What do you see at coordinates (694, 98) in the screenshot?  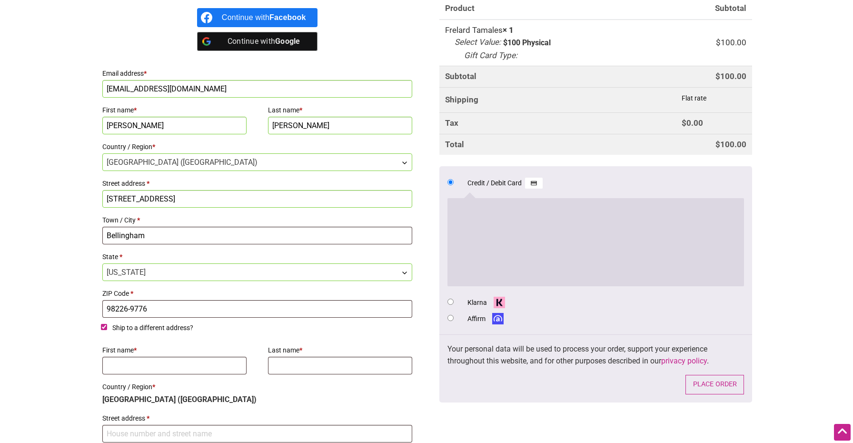 I see `label: Flat rate` at bounding box center [694, 98].